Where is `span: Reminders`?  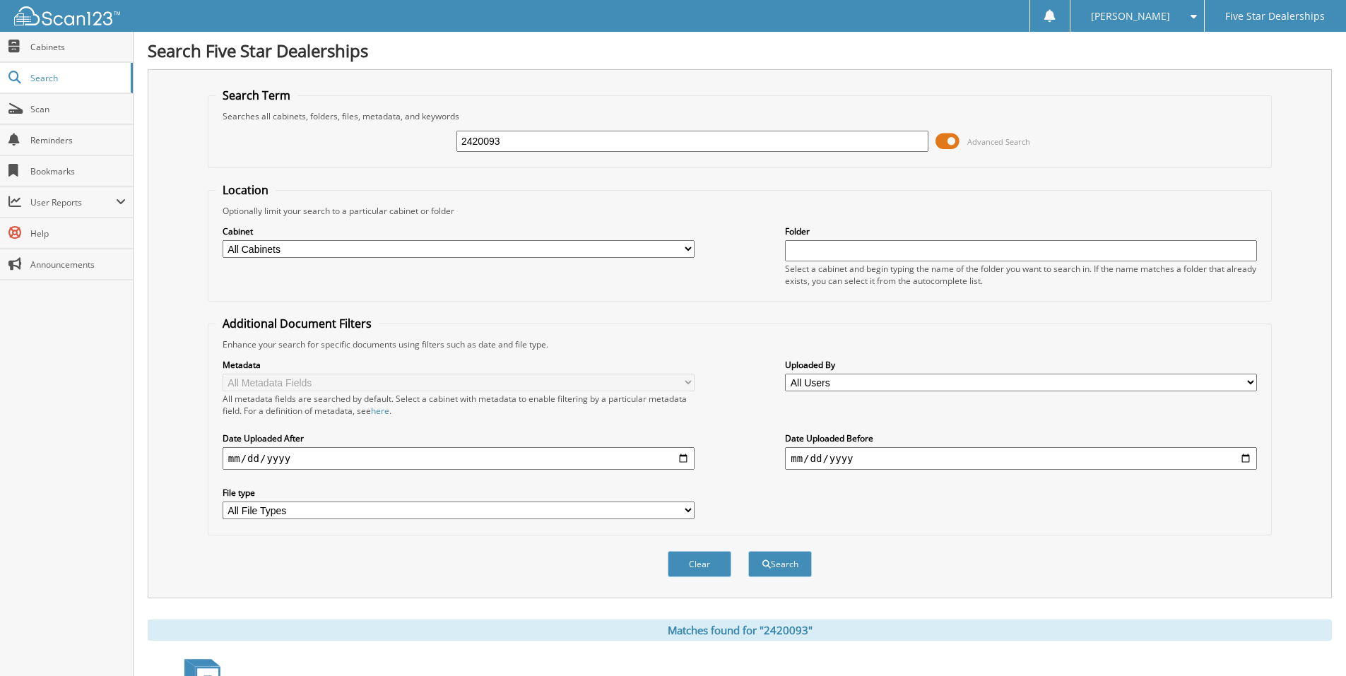
span: Reminders is located at coordinates (78, 140).